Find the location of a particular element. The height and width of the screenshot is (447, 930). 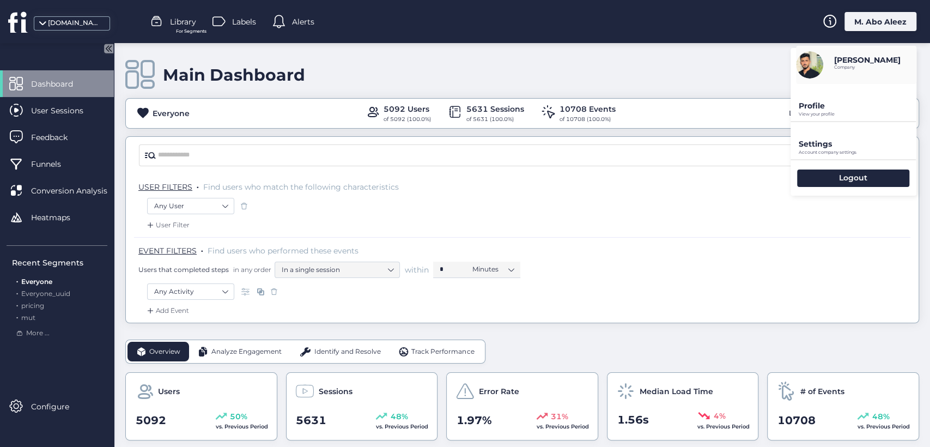

p: Account company settings is located at coordinates (858, 152).